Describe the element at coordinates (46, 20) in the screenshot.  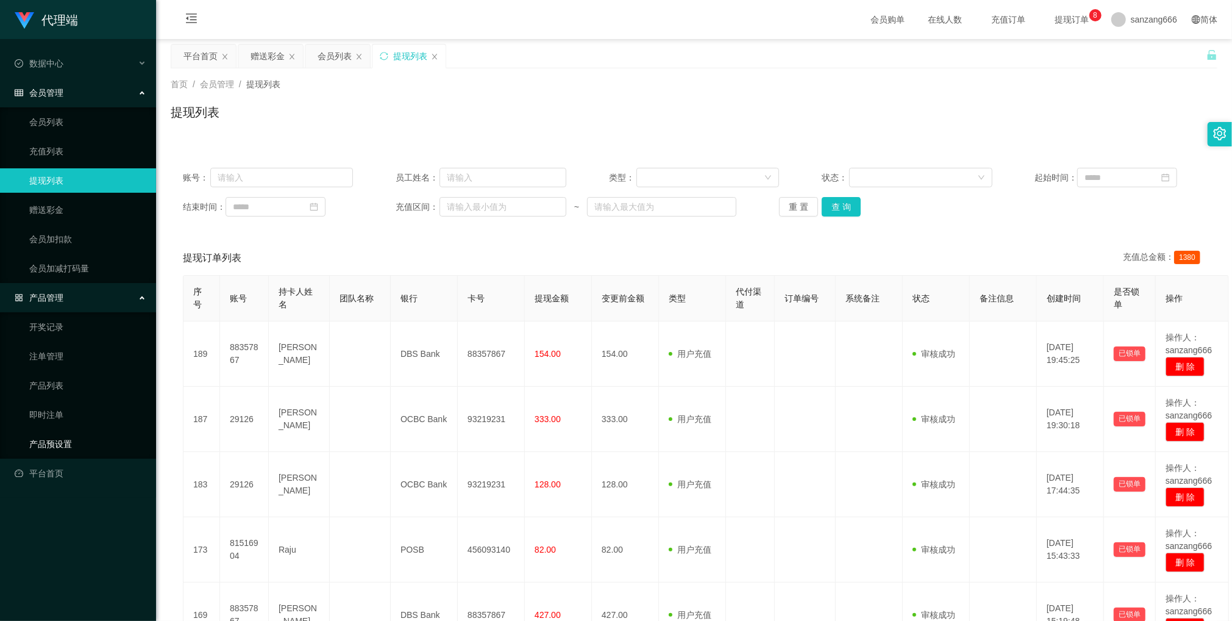
I see `a: 代理端` at that location.